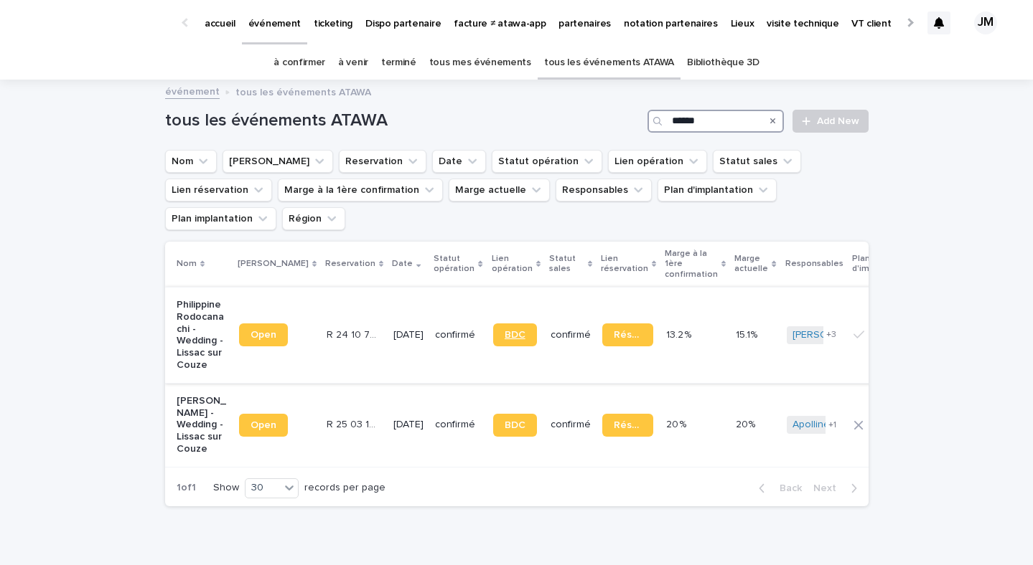 Image resolution: width=1033 pixels, height=565 pixels. What do you see at coordinates (604, 190) in the screenshot?
I see `button: Responsables` at bounding box center [604, 190].